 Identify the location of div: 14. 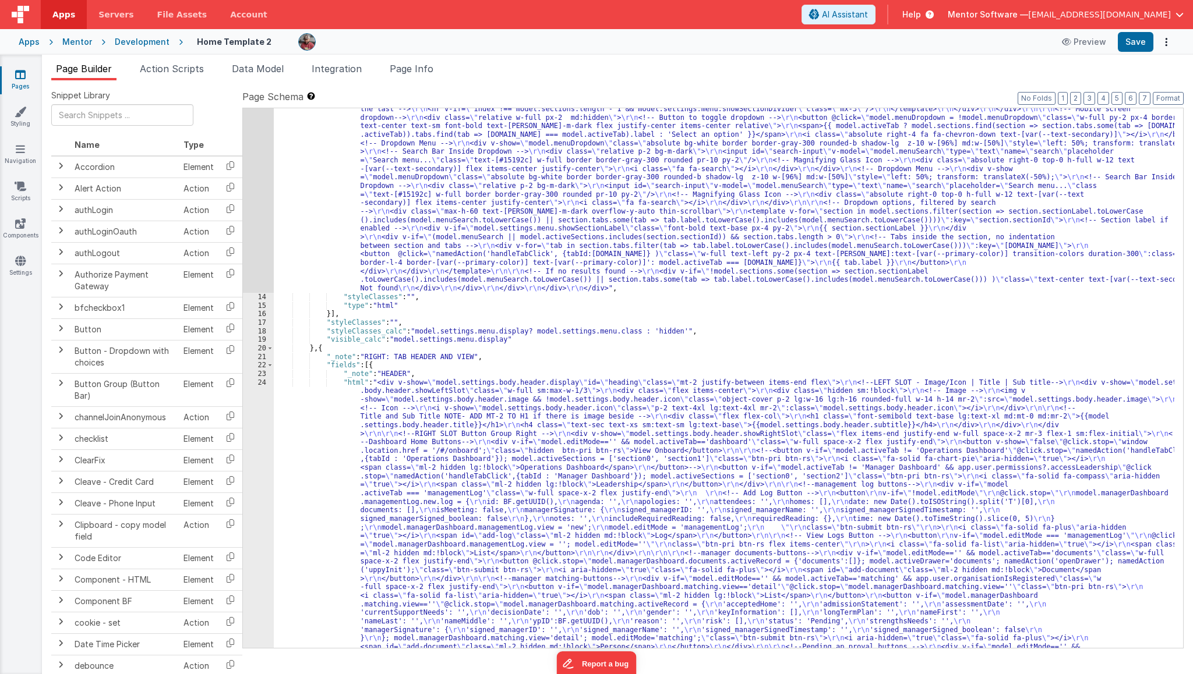
(258, 297).